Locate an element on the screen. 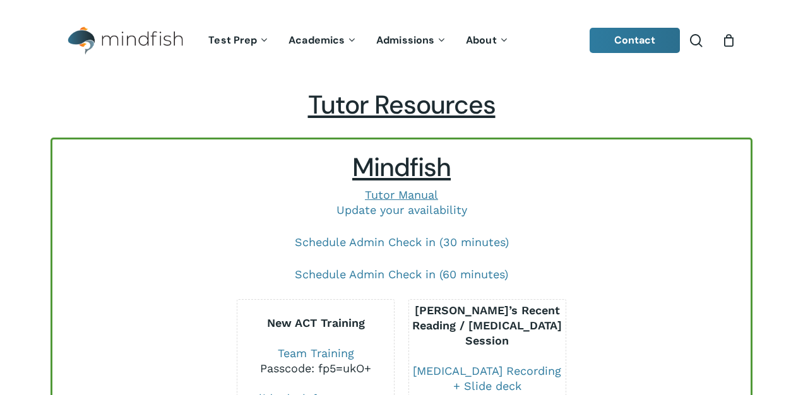  a: Tutor Manual is located at coordinates (402, 194).